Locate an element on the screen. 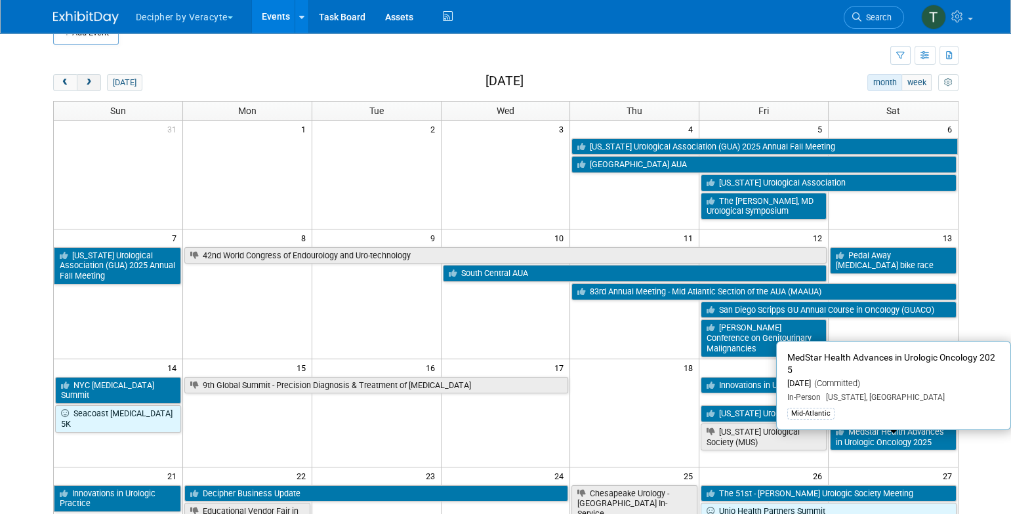 This screenshot has width=1011, height=514. span: 6 is located at coordinates (952, 129).